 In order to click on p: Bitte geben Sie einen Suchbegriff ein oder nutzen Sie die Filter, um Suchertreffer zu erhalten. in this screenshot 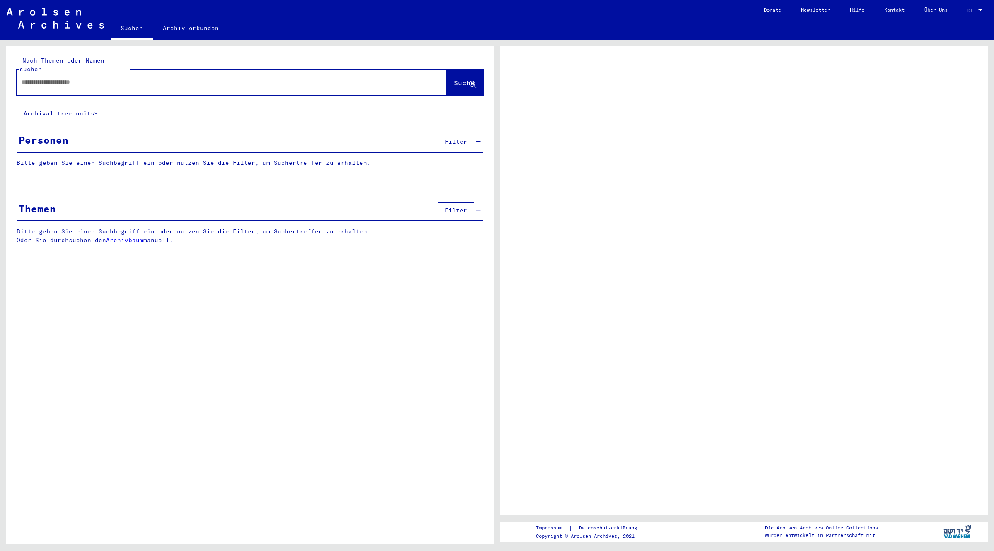, I will do `click(250, 163)`.